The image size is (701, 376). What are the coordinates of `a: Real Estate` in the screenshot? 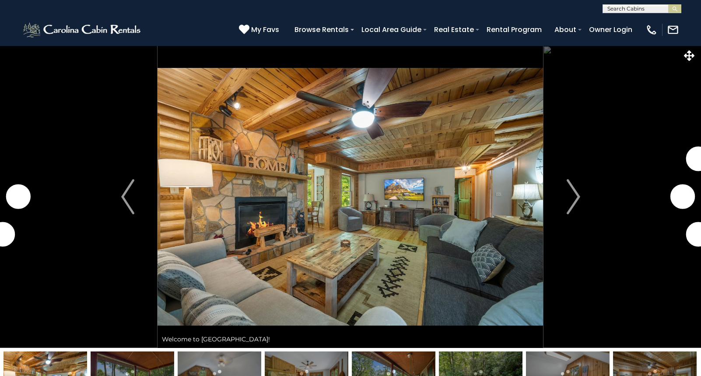 It's located at (454, 29).